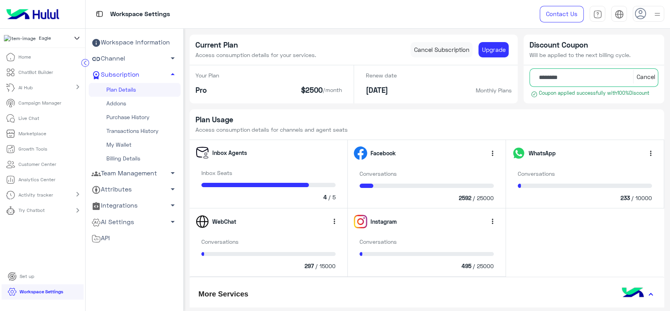  I want to click on p: Home, so click(25, 57).